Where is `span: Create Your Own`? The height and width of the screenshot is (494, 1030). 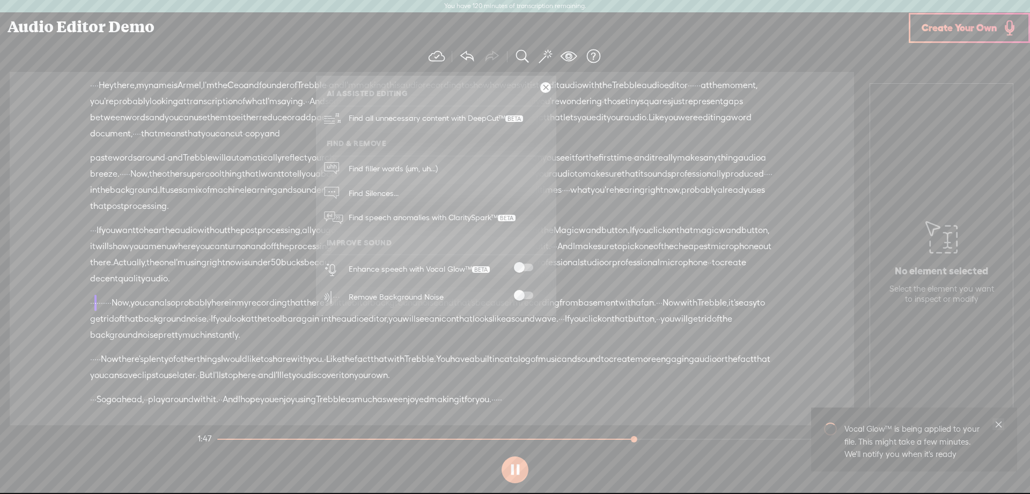 span: Create Your Own is located at coordinates (960, 27).